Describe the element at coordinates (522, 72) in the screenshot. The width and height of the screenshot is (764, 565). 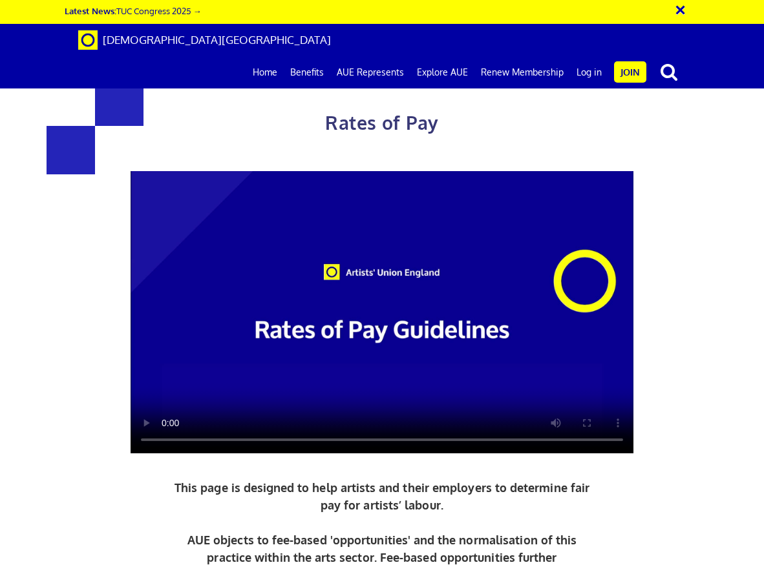
I see `a: Renew Membership` at that location.